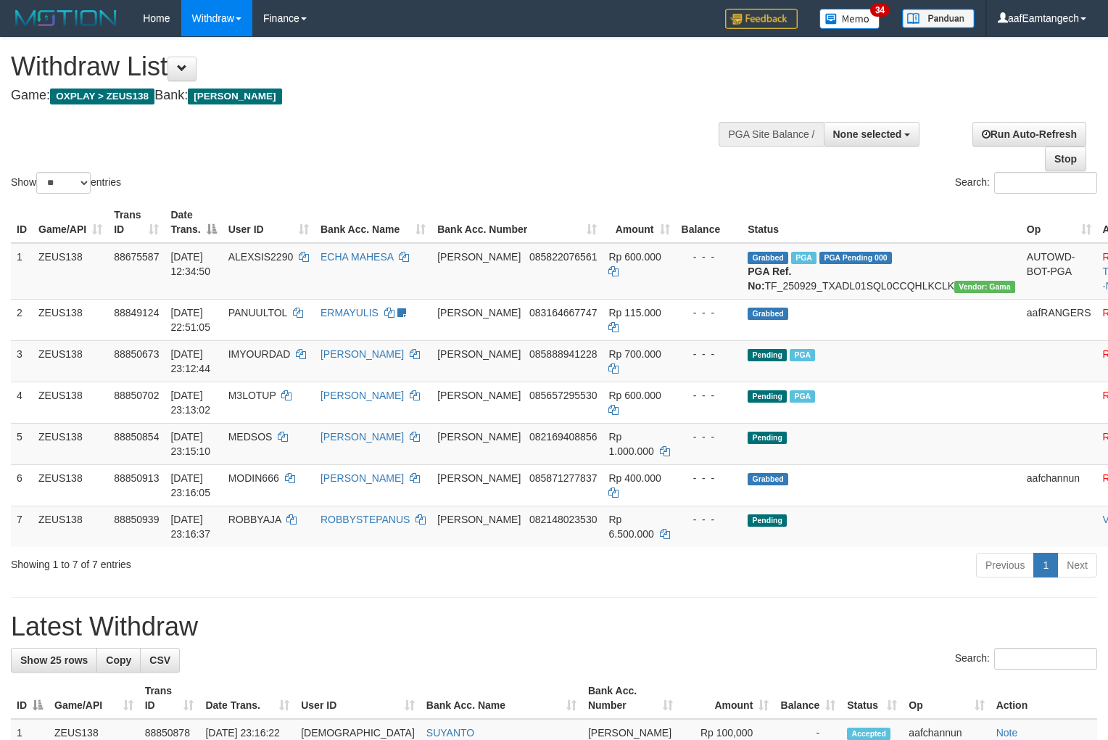 The width and height of the screenshot is (1108, 740). Describe the element at coordinates (563, 395) in the screenshot. I see `span: Copy 085657295530 to clipboard` at that location.